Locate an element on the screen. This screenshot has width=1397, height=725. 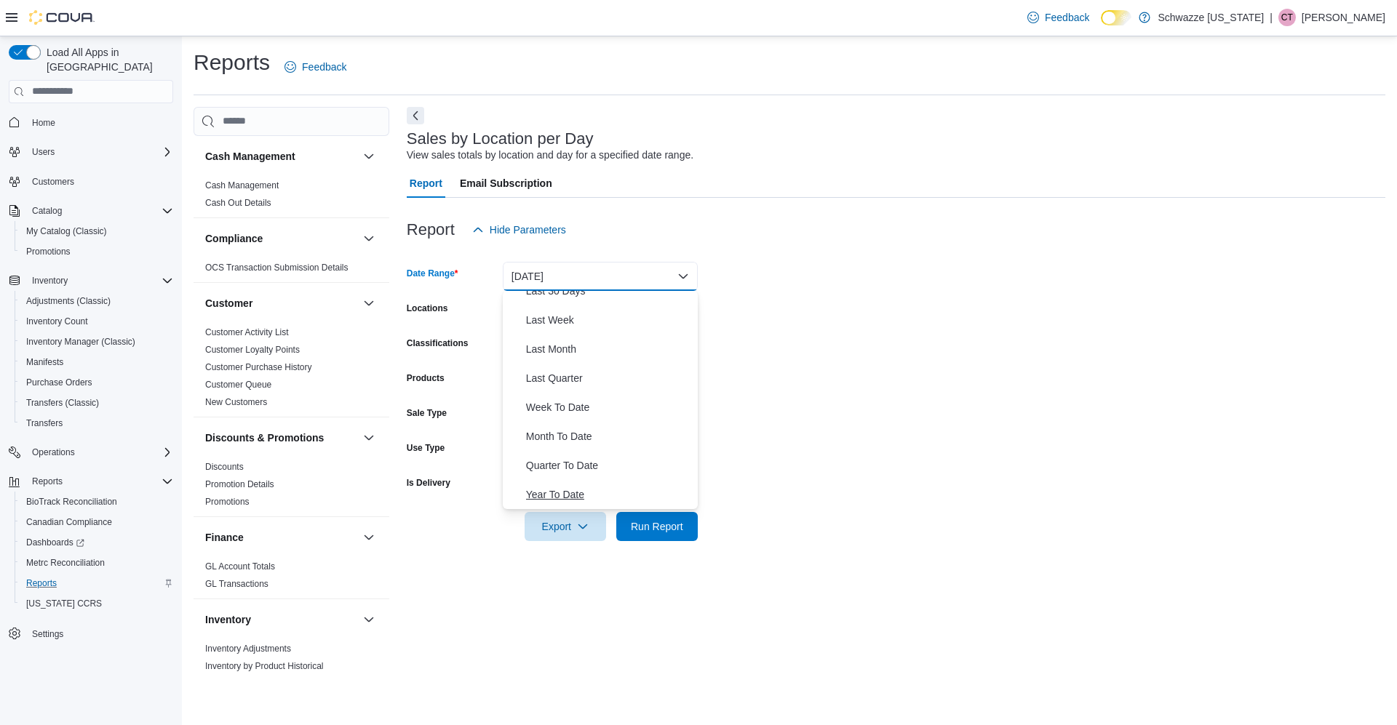
button: Home is located at coordinates (91, 122).